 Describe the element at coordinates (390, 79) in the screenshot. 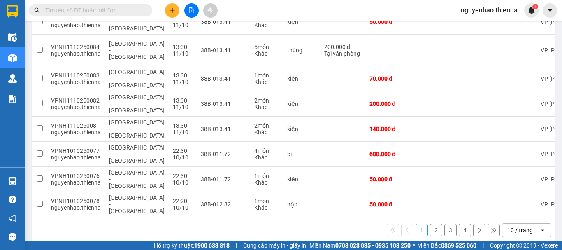

I see `div: 70.000 đ` at that location.